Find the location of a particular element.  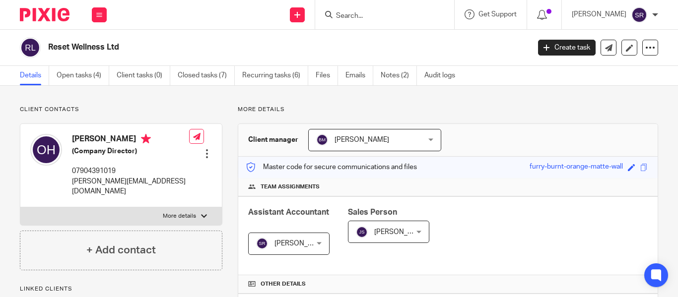

p: 07904391019 is located at coordinates (131, 171).